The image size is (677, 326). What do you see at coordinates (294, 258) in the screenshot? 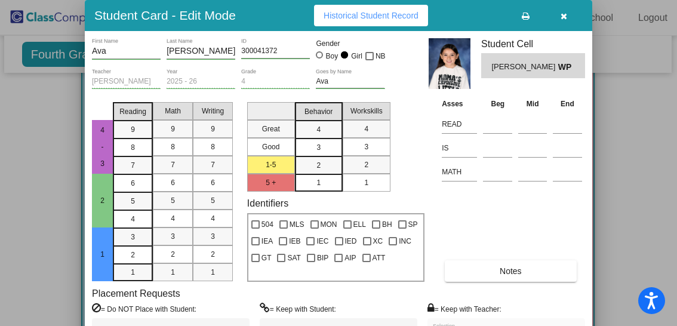
I see `span: SAT` at bounding box center [294, 258].